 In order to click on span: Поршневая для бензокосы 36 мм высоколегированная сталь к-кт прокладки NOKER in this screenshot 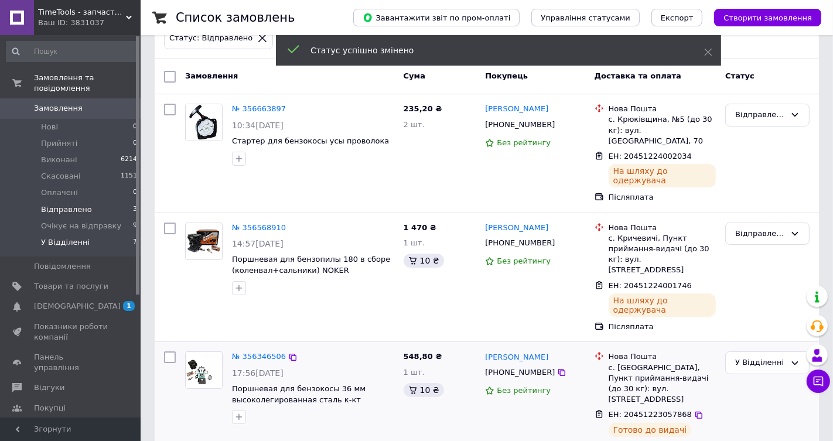, I will do `click(299, 399)`.